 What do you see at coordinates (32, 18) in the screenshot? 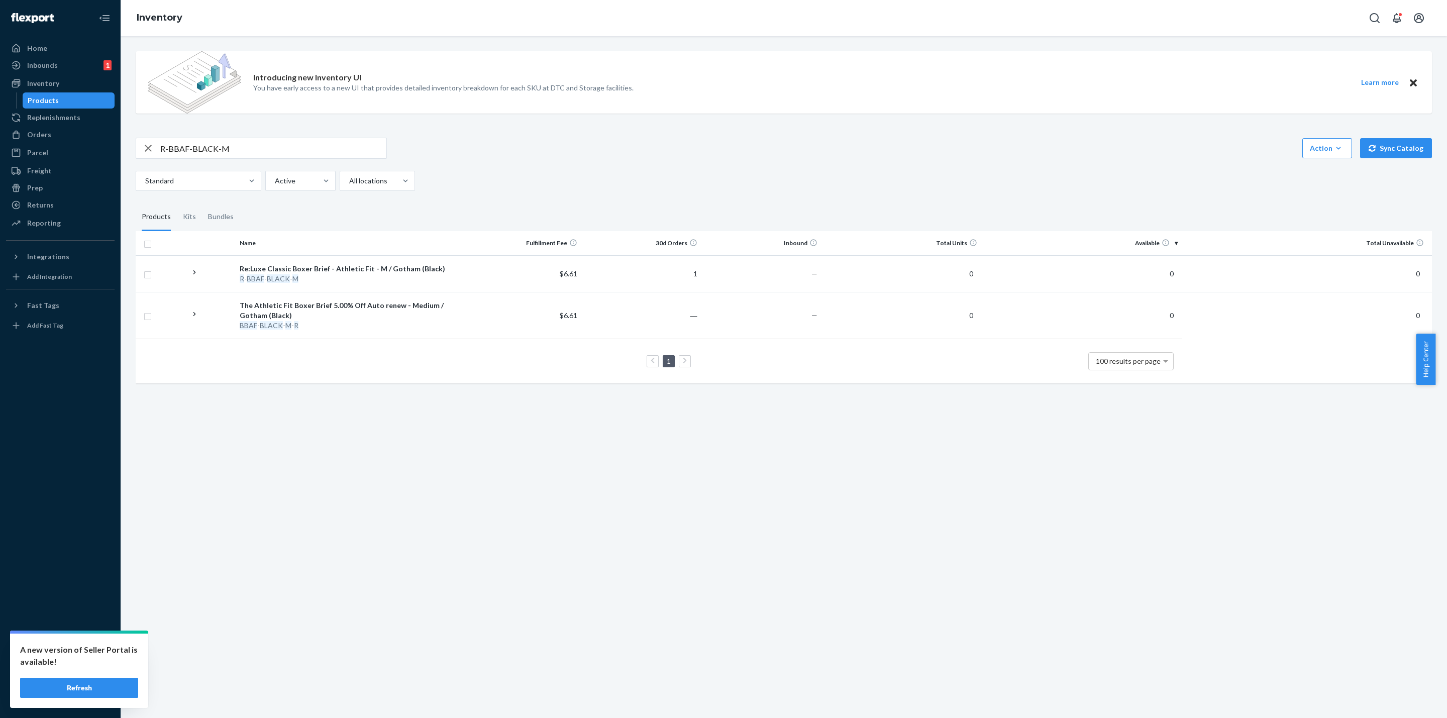
I see `img: Flexport logo` at bounding box center [32, 18].